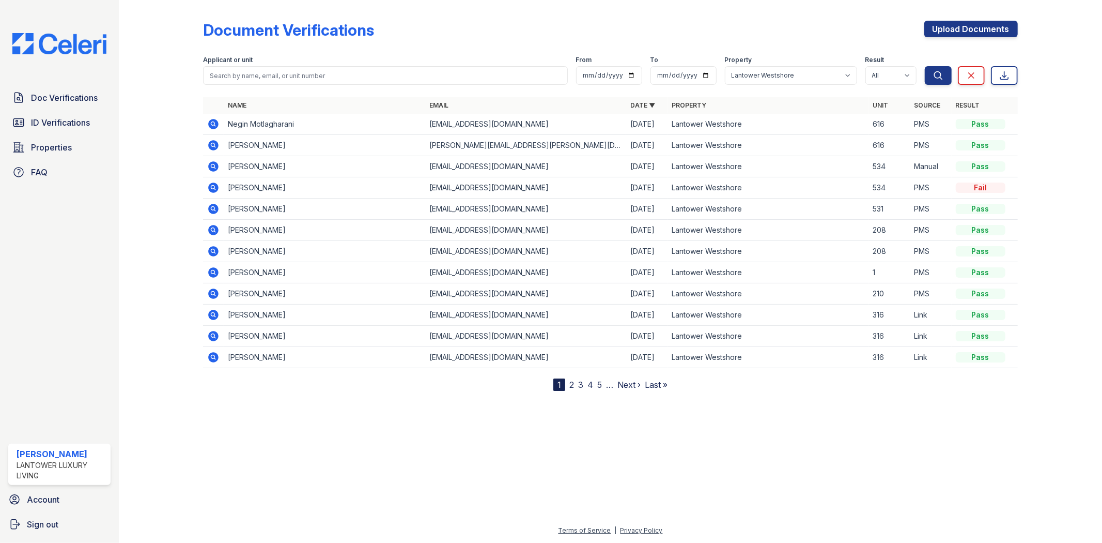  Describe the element at coordinates (689, 105) in the screenshot. I see `a: Property` at that location.